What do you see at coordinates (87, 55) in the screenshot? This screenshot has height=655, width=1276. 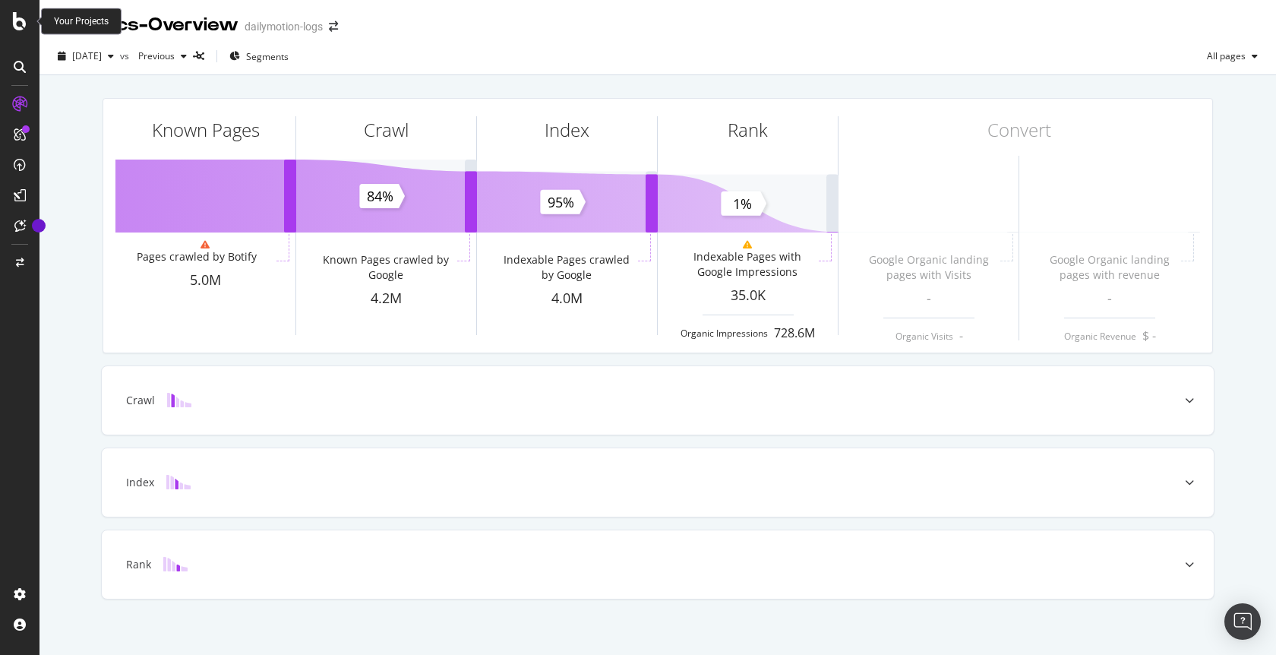 I see `span: 2025 Aug. 30th` at bounding box center [87, 55].